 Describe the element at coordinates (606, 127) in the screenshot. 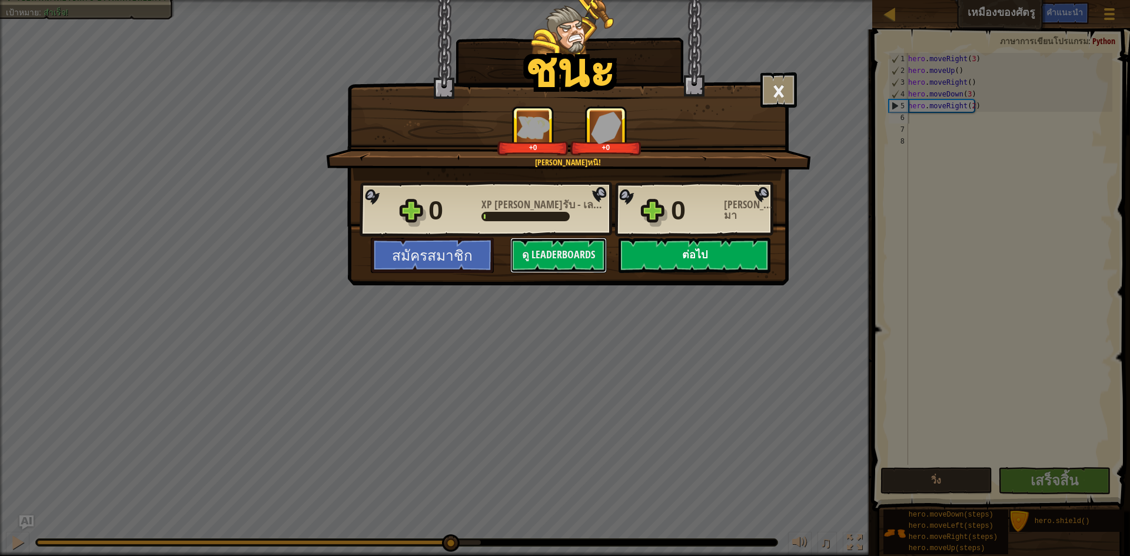

I see `img: อัญมณีที่ได้มา` at that location.